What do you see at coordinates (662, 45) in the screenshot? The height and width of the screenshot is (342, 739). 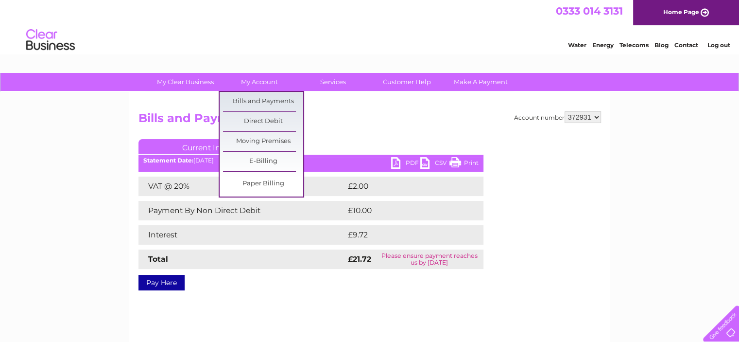 I see `a: Blog` at bounding box center [662, 45].